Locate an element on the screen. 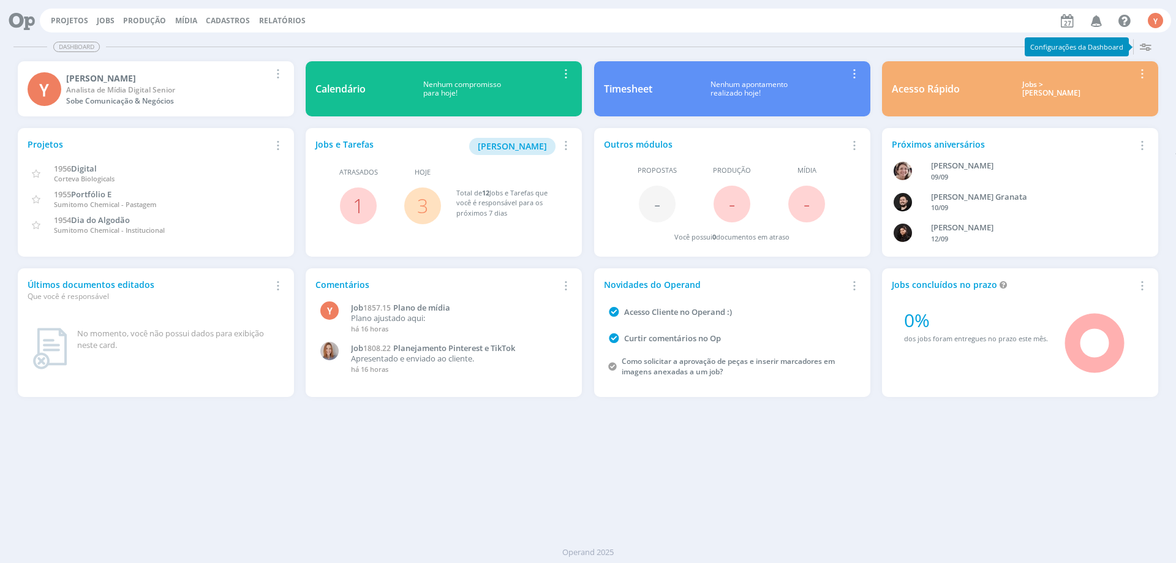 This screenshot has height=563, width=1176. span: 12 is located at coordinates (486, 192).